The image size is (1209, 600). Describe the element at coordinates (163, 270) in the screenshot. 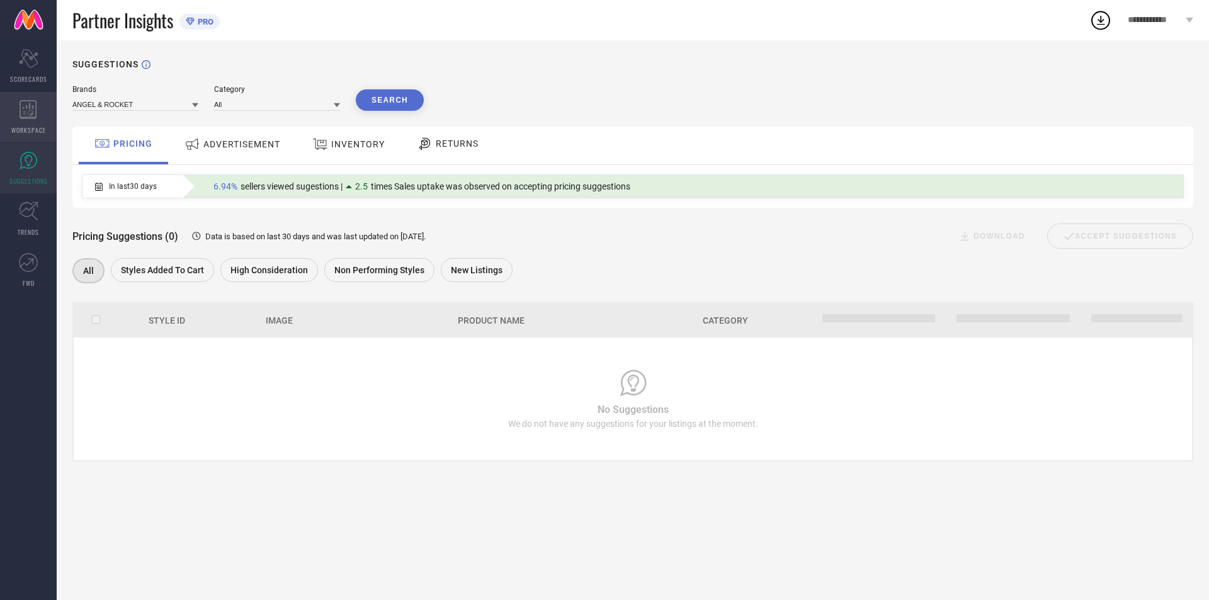

I see `span: Styles Added To Cart` at that location.